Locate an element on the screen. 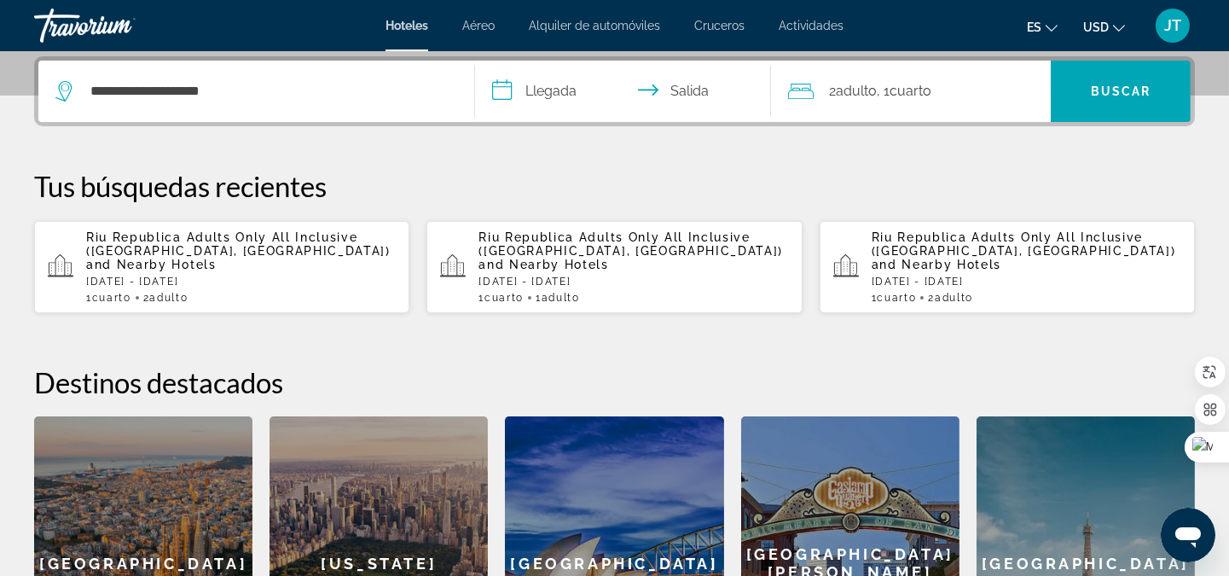 The width and height of the screenshot is (1229, 576). a: Cruceros is located at coordinates (719, 26).